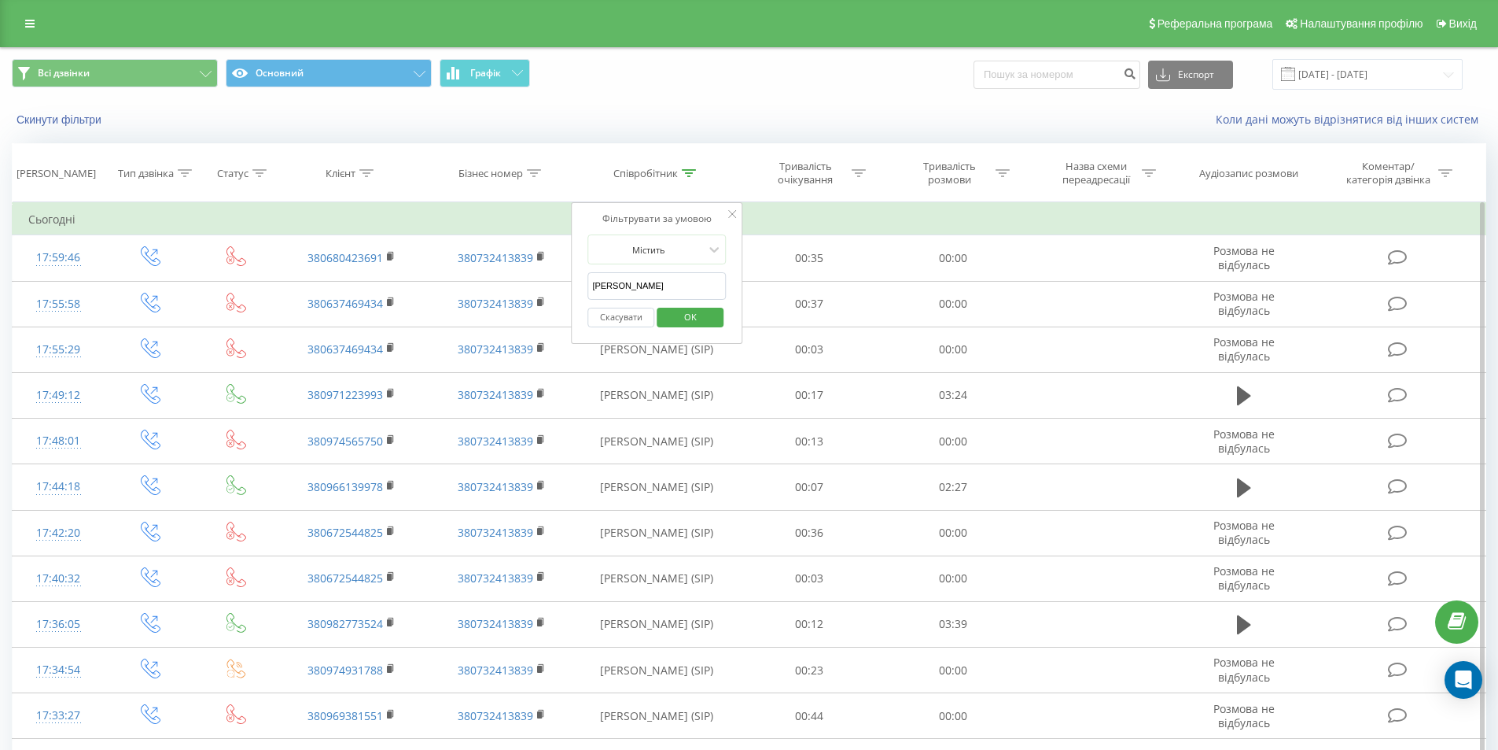  What do you see at coordinates (1215, 24) in the screenshot?
I see `span: Реферальна програма` at bounding box center [1215, 24].